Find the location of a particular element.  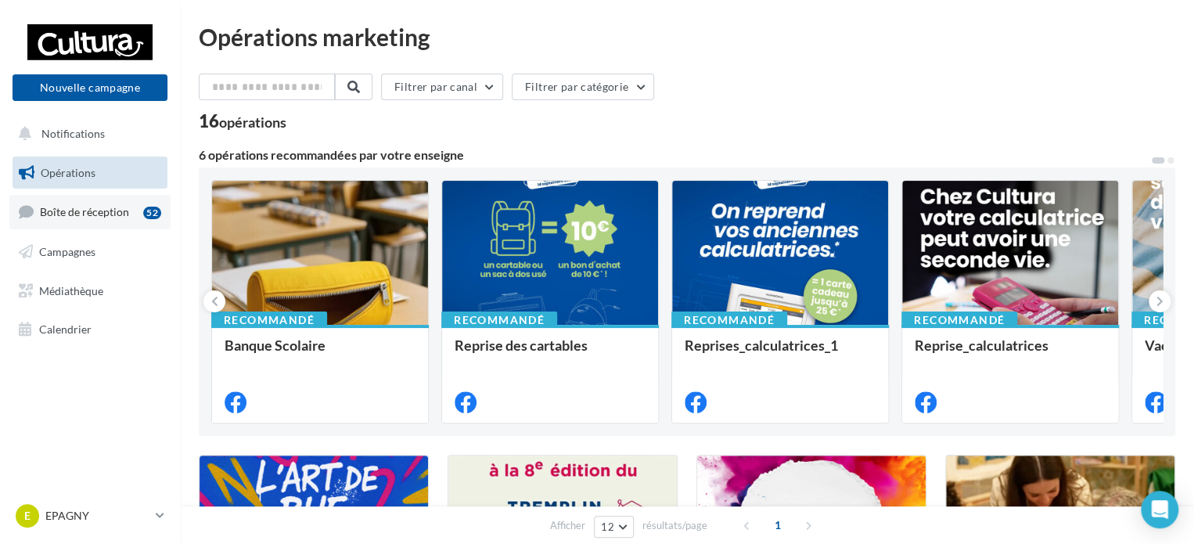

button: 12 is located at coordinates (613, 526).